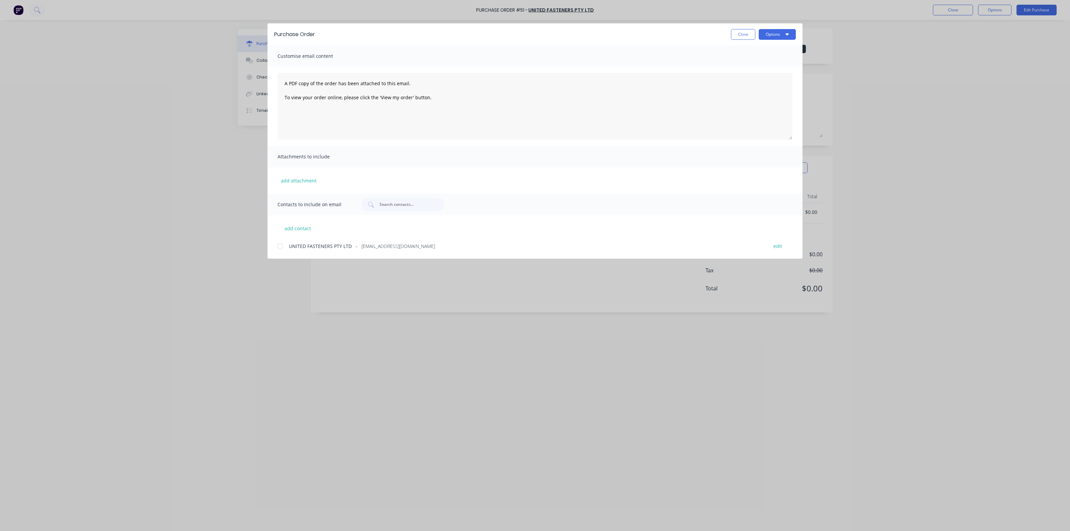 Image resolution: width=1070 pixels, height=531 pixels. I want to click on input: Search contacts..., so click(407, 205).